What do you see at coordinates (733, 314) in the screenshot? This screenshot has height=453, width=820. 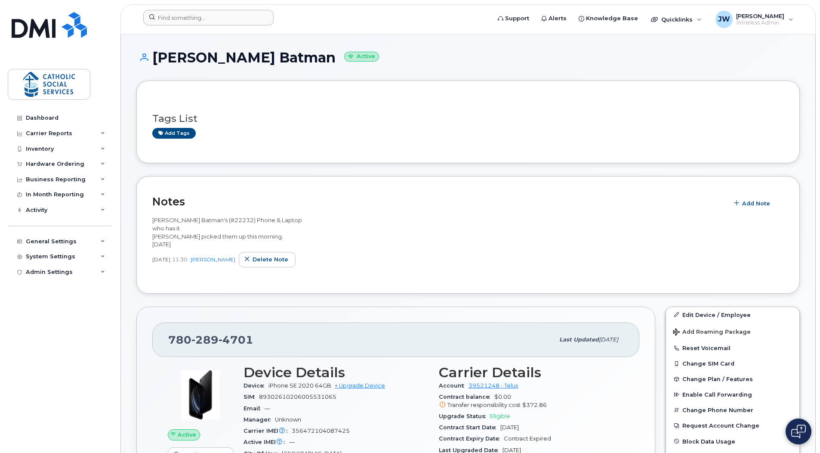 I see `a: Edit Device / Employee` at bounding box center [733, 314].